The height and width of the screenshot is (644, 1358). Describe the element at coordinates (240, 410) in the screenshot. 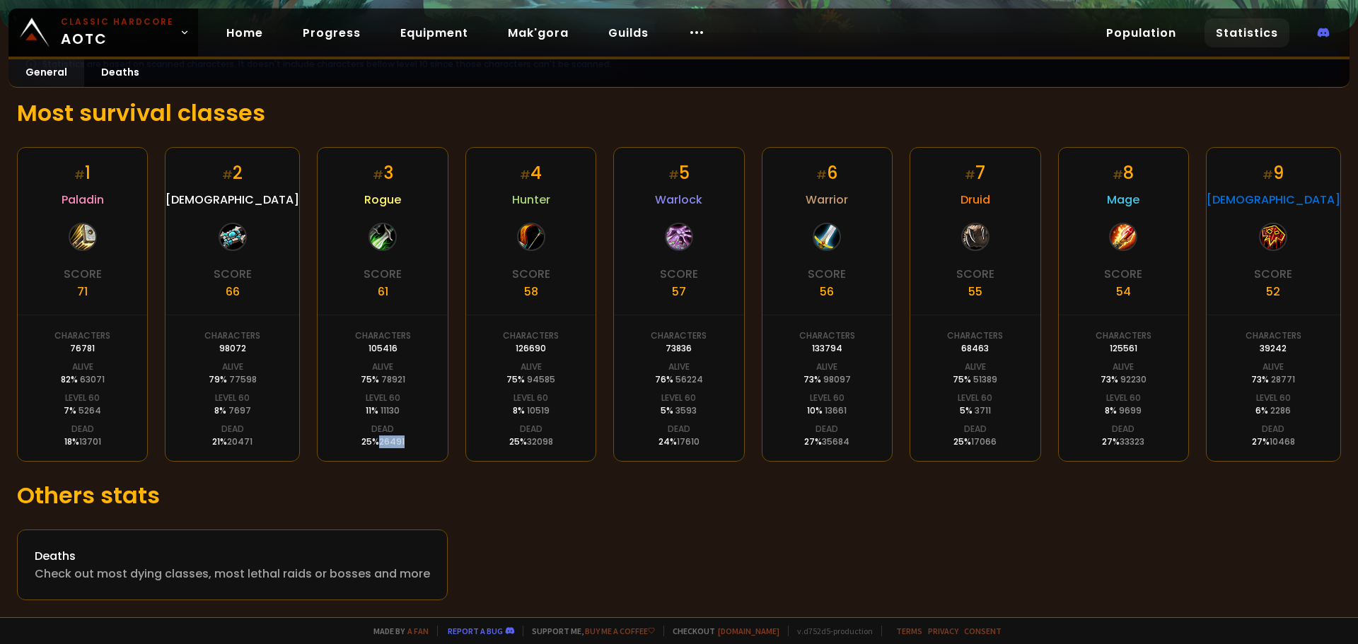

I see `span: 7697` at that location.